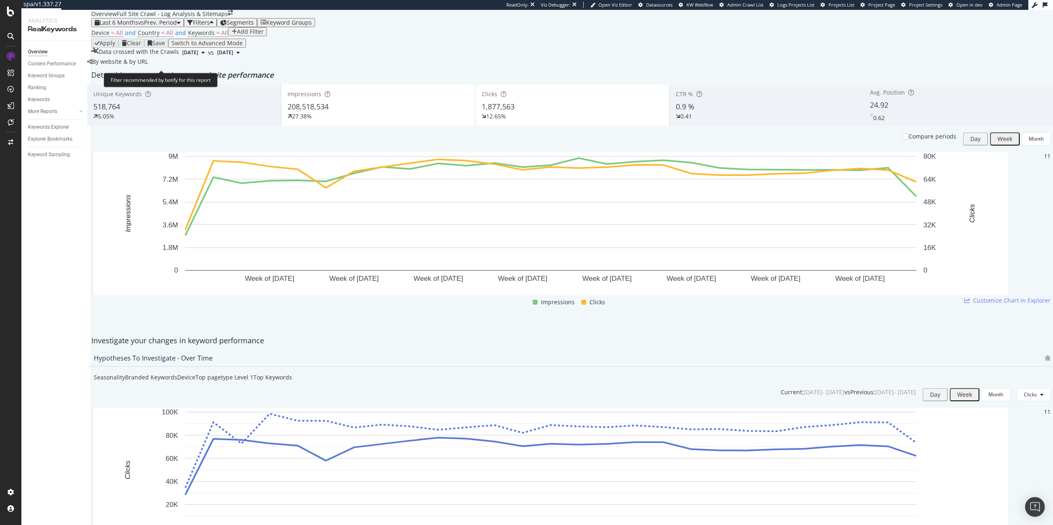 The height and width of the screenshot is (525, 1053). Describe the element at coordinates (932, 137) in the screenshot. I see `div: Compare periods` at that location.